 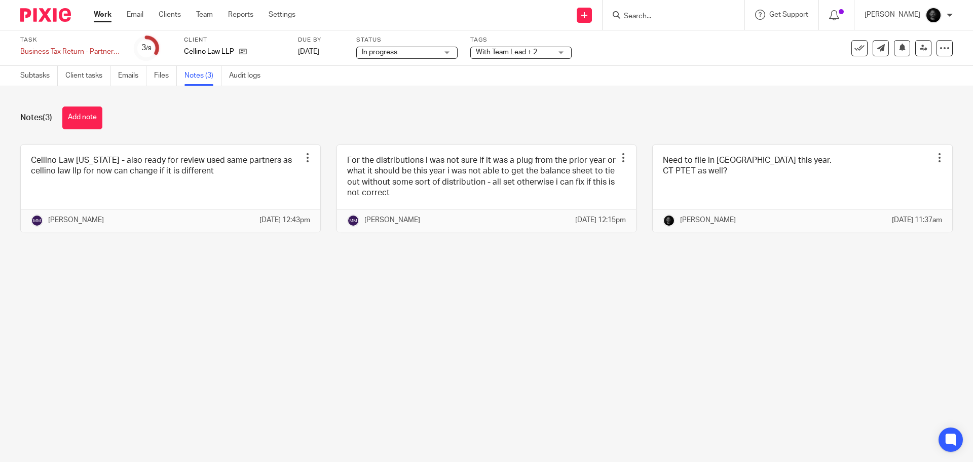 I want to click on span: In progress, so click(x=379, y=52).